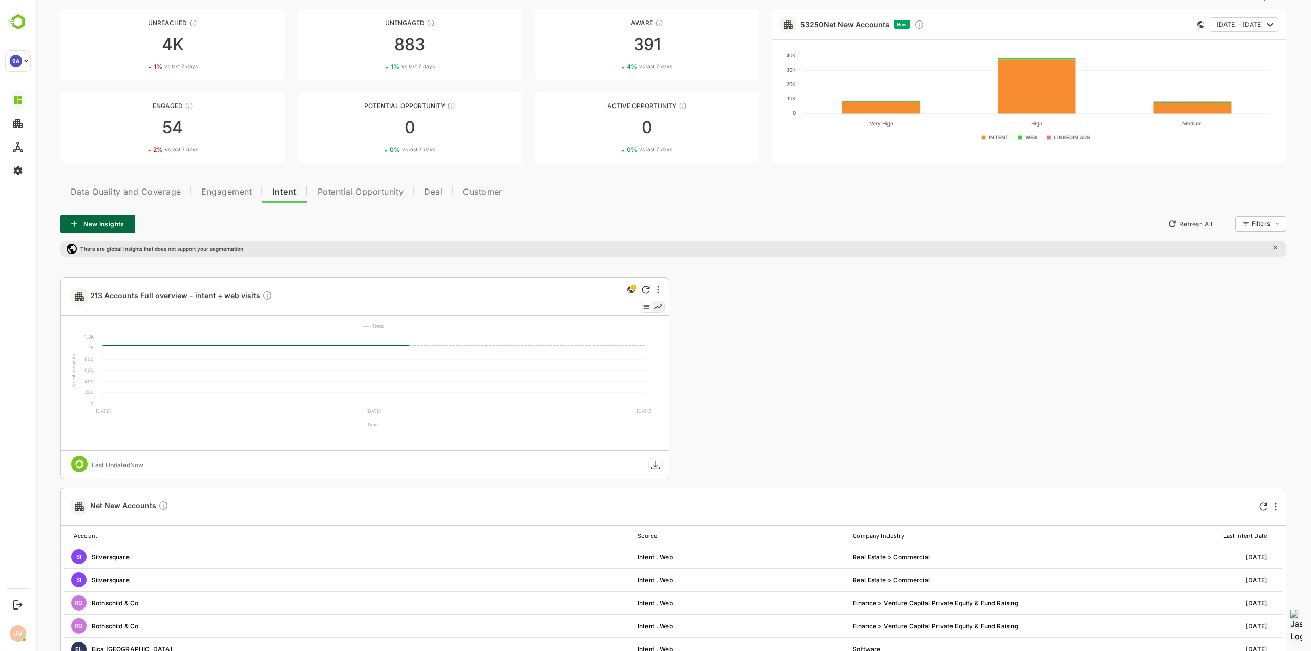 The width and height of the screenshot is (1311, 651). Describe the element at coordinates (137, 45) in the screenshot. I see `a: UnreachedThese accounts have not been engaged with for a defined time period4K1%vs last 7 days` at that location.